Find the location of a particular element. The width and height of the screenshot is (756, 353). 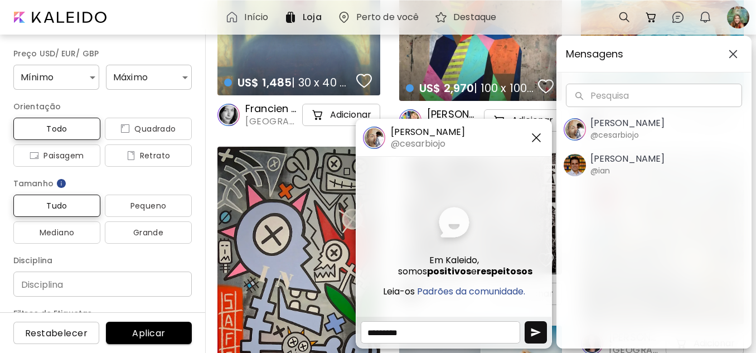

img: closeChatList is located at coordinates (733, 54).